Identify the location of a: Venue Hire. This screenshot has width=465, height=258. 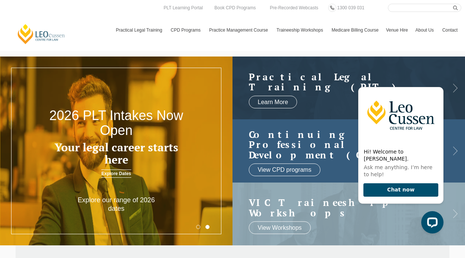
(397, 30).